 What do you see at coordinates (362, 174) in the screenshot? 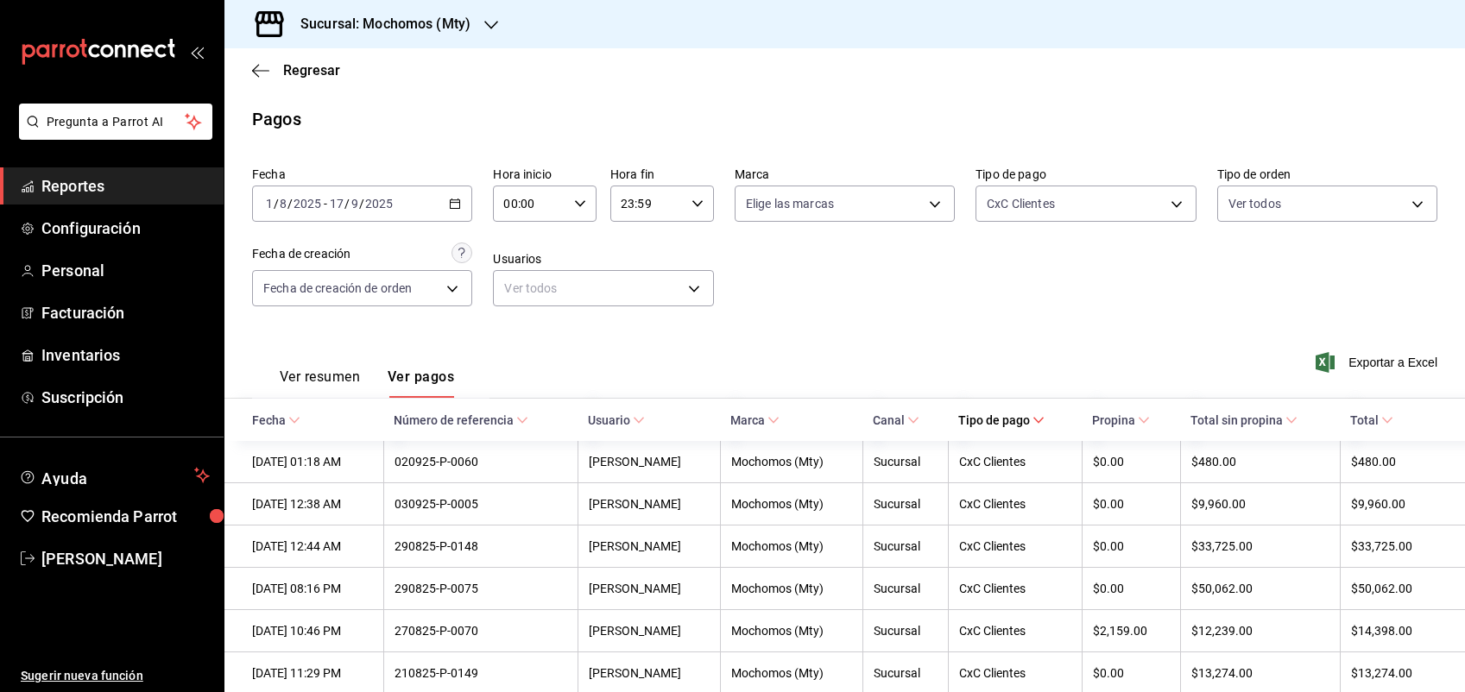
I see `label: Fecha` at bounding box center [362, 174].